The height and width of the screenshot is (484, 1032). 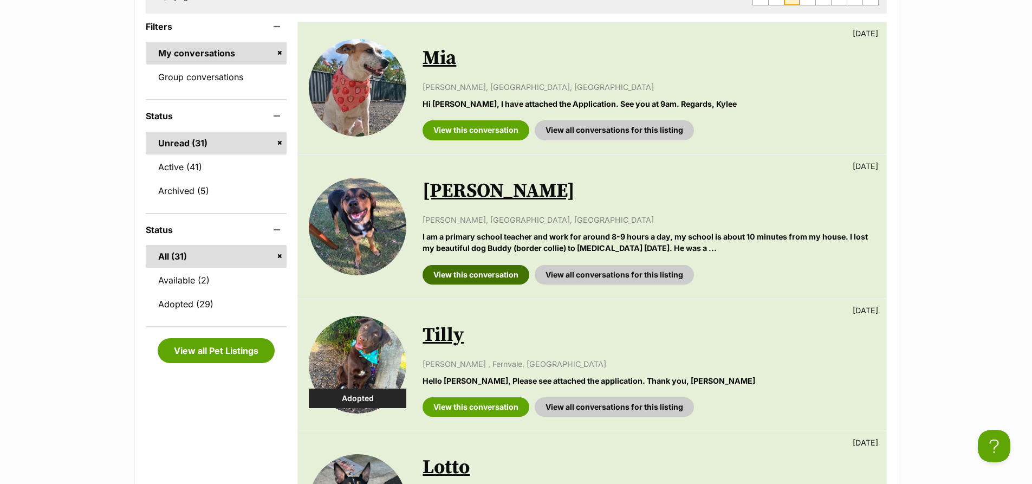 I want to click on a: Mia, so click(x=439, y=58).